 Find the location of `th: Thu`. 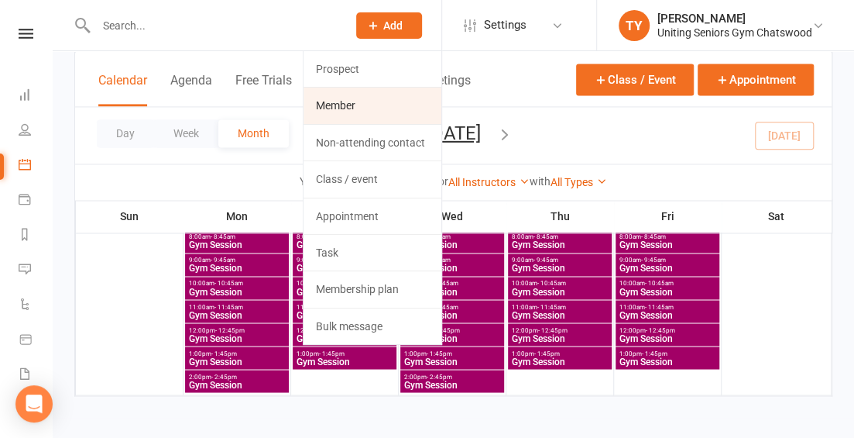

th: Thu is located at coordinates (560, 216).